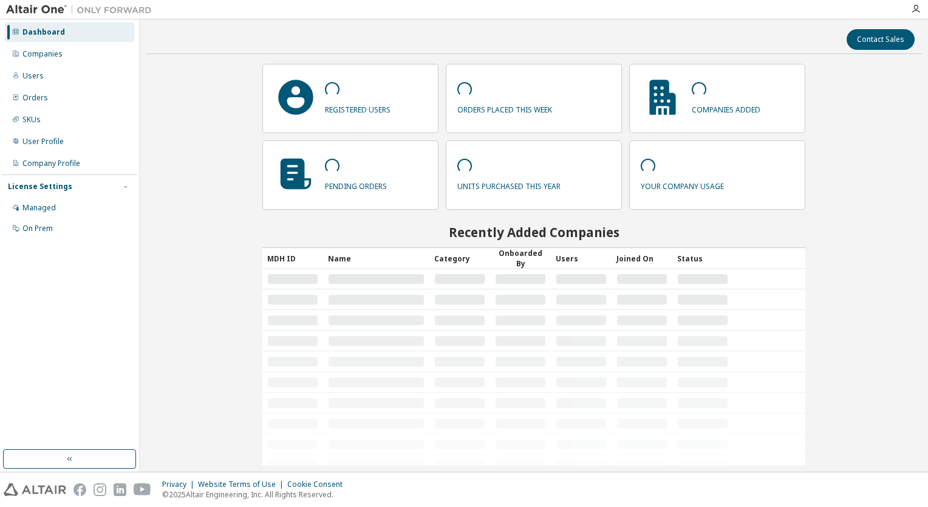 The width and height of the screenshot is (928, 507). I want to click on div: User Profile, so click(43, 142).